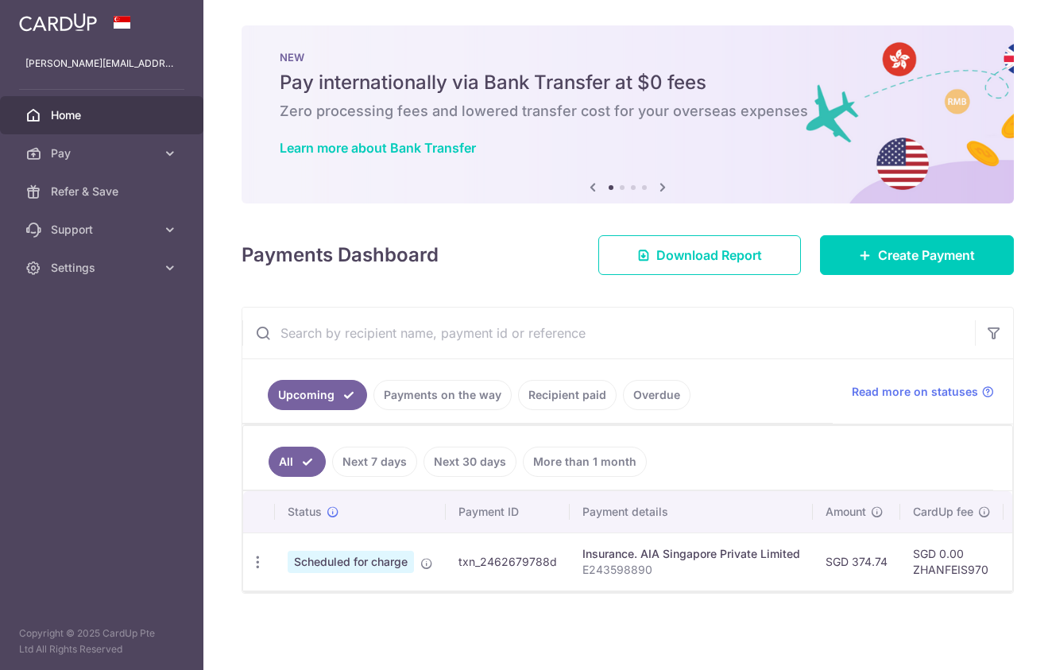  I want to click on p: NEW, so click(628, 57).